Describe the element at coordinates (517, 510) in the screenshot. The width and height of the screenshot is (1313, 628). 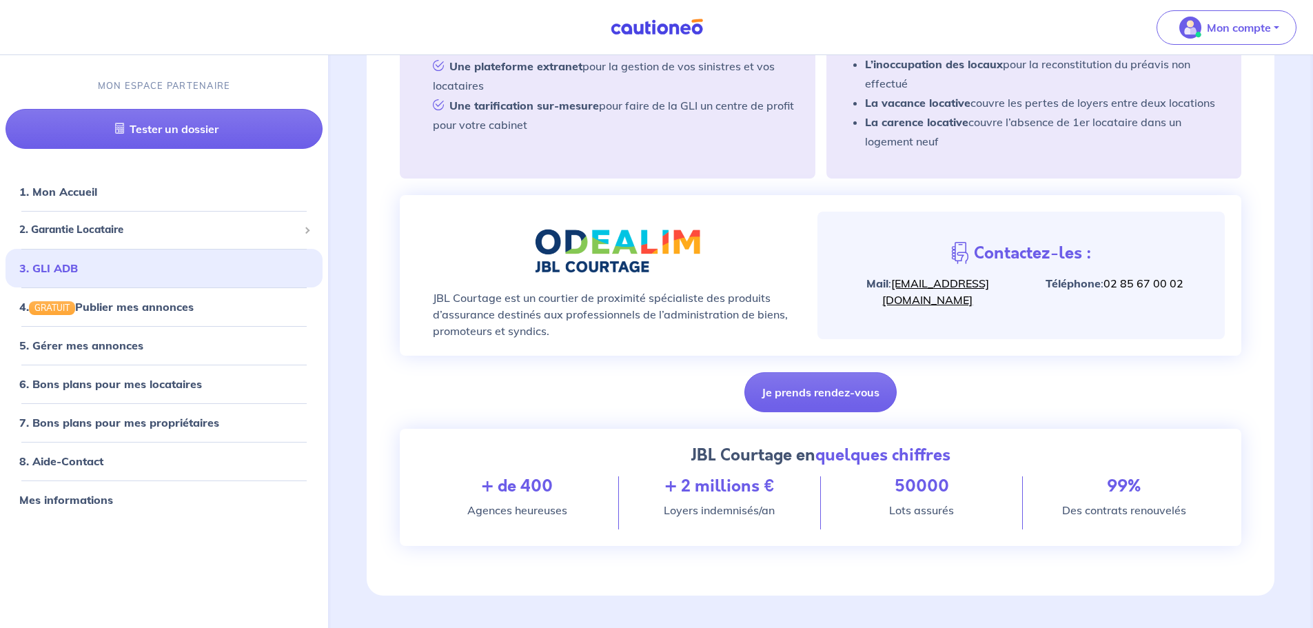
I see `p: Agences heureuses` at that location.